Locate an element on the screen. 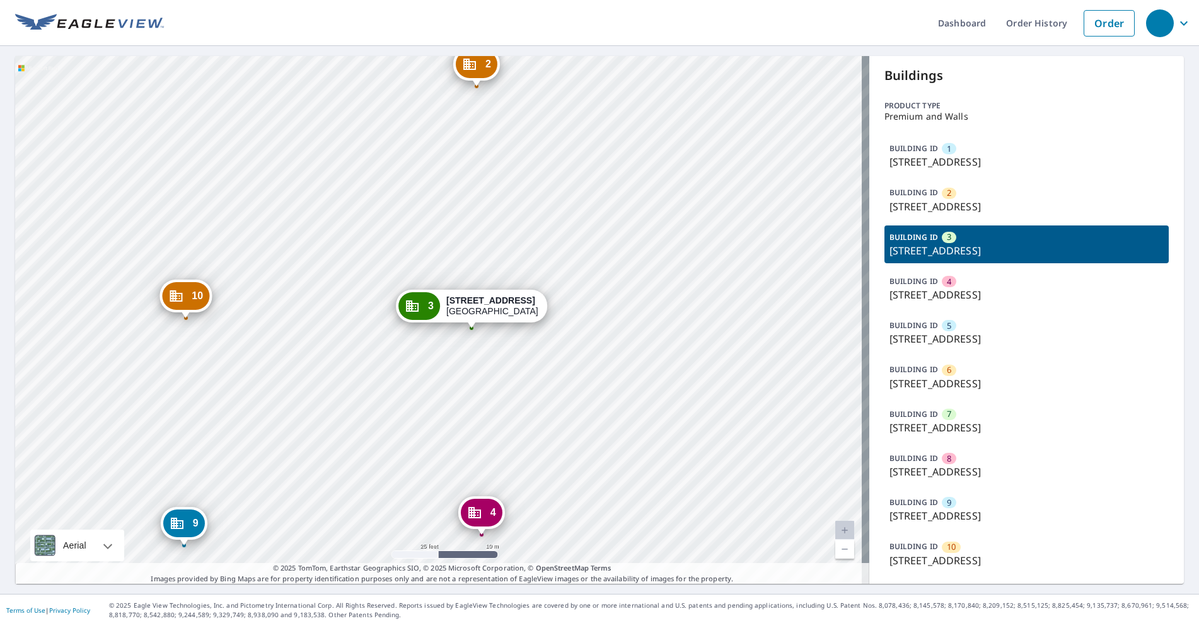 The image size is (1199, 626). span: 1 is located at coordinates (948, 149).